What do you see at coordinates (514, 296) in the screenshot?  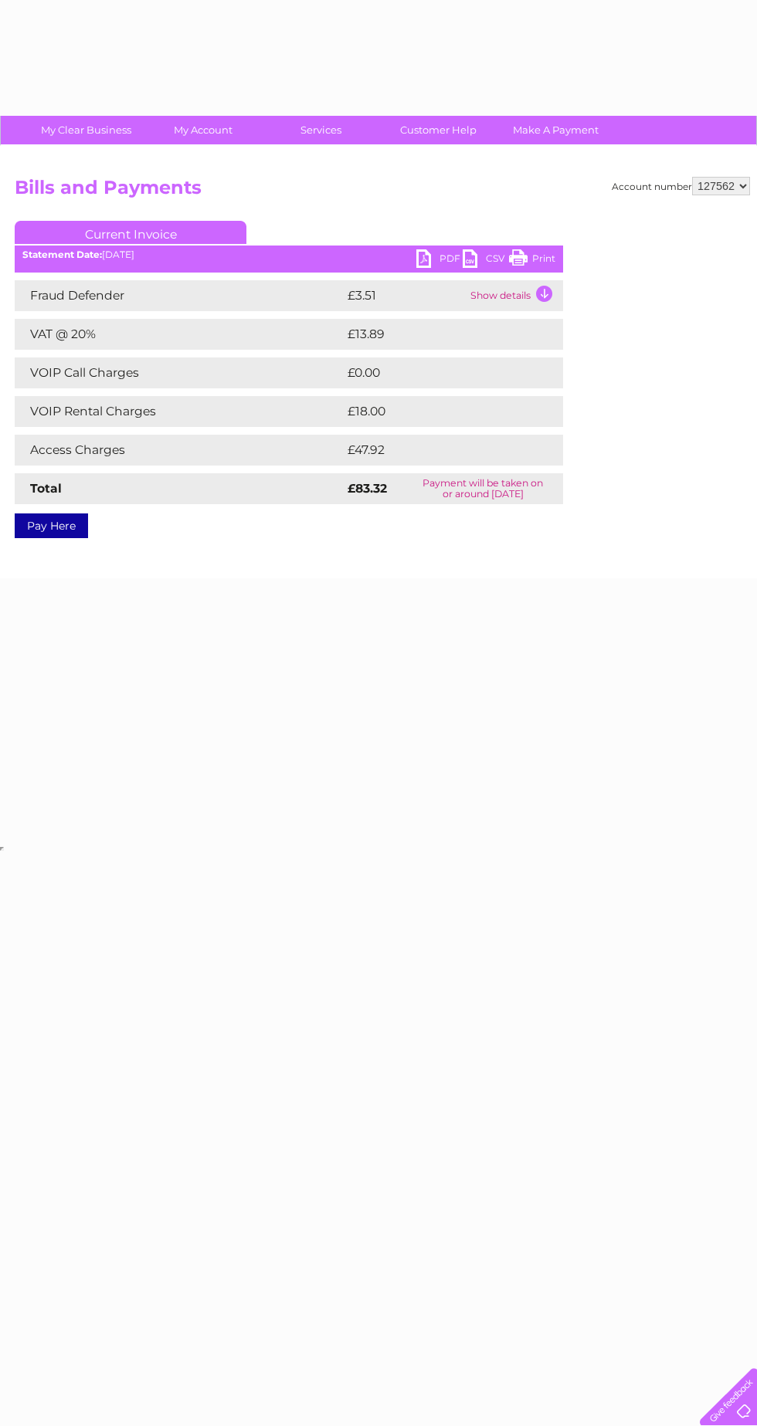 I see `td: Show details` at bounding box center [514, 296].